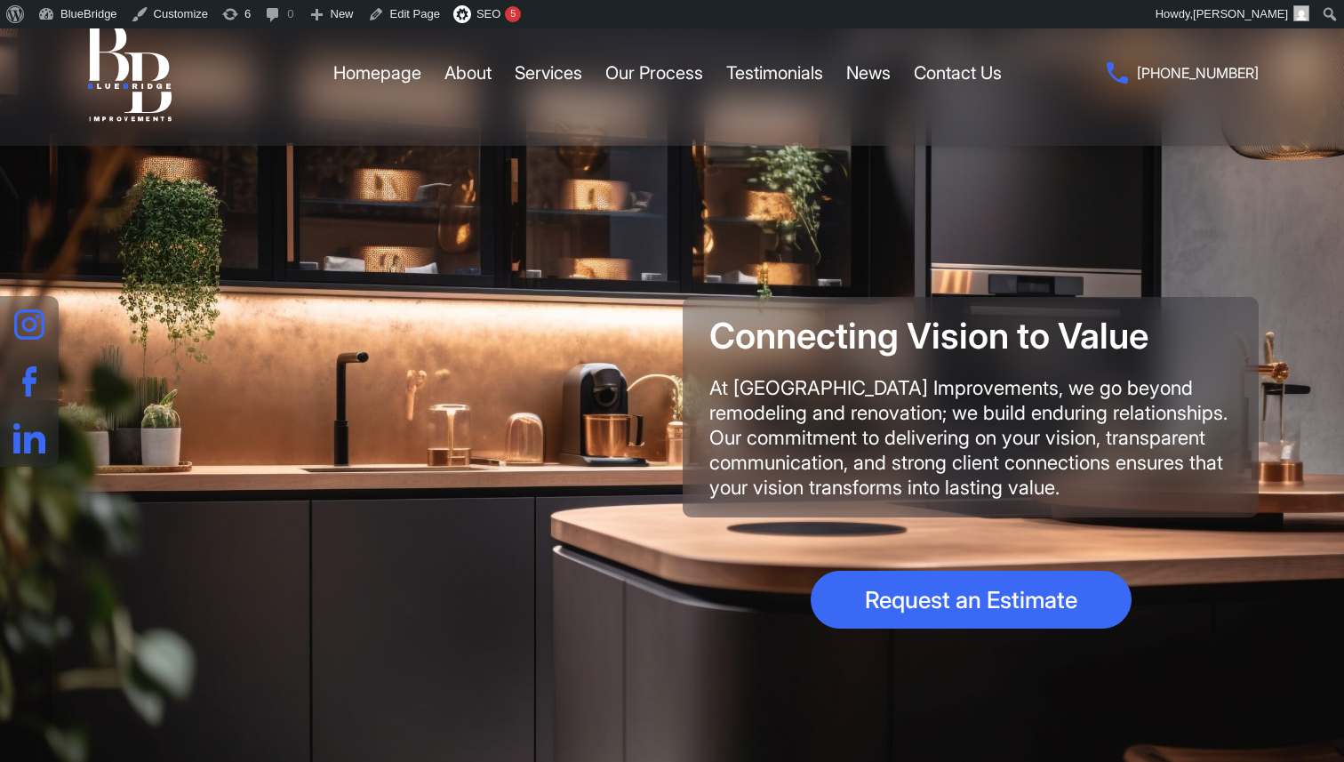 Image resolution: width=1344 pixels, height=762 pixels. I want to click on a: Homepage, so click(377, 73).